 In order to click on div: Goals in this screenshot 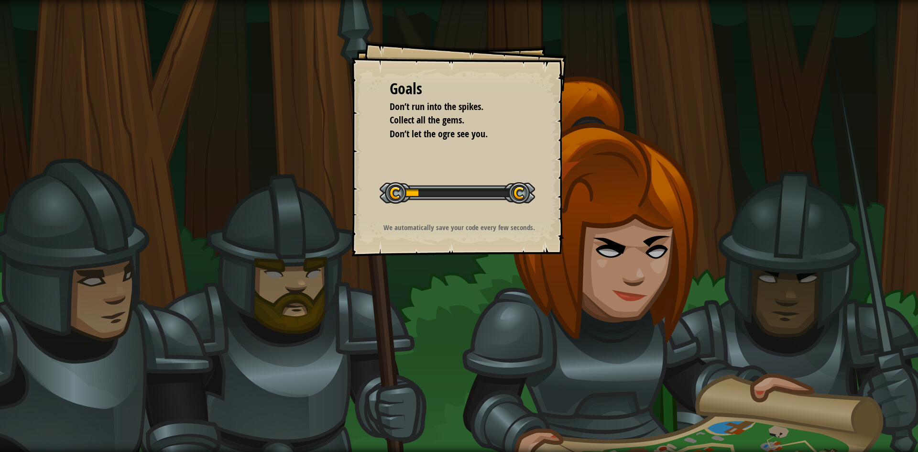, I will do `click(459, 89)`.